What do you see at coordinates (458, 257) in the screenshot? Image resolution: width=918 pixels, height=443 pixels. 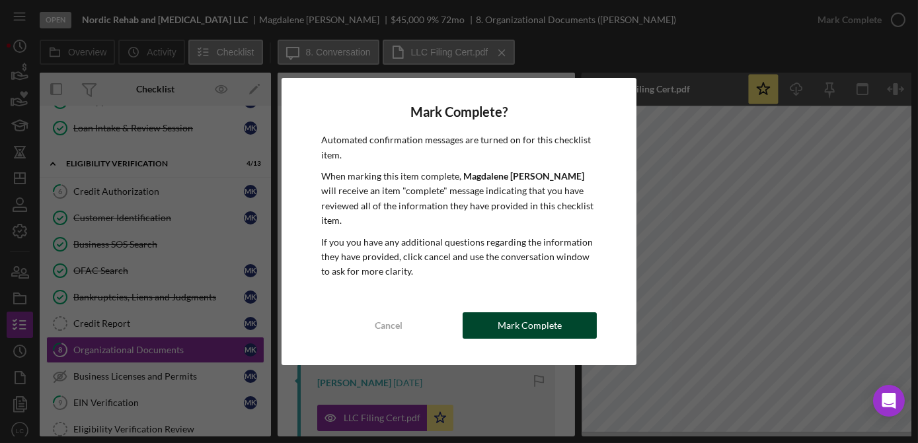 I see `p: If you you have any additional questions regarding the information they have provided, click canc...` at bounding box center [458, 257].